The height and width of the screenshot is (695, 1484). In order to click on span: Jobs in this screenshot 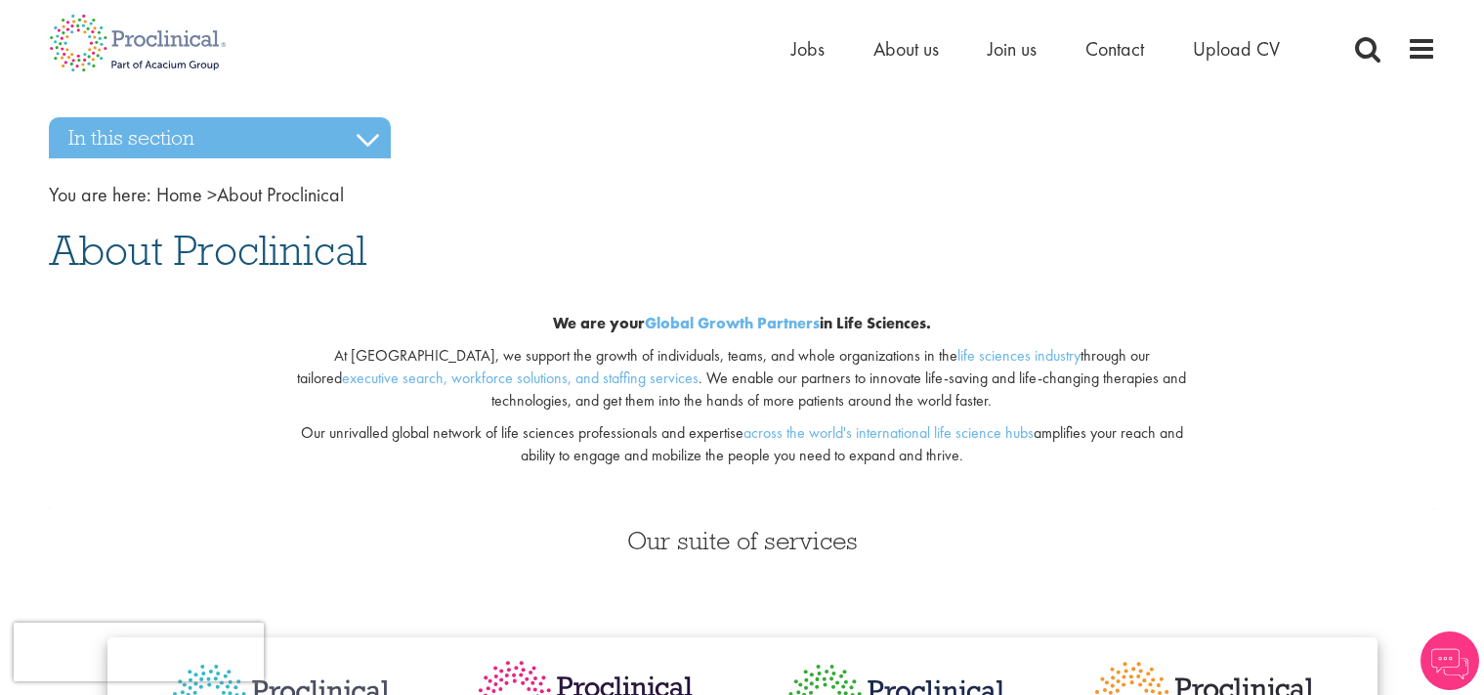, I will do `click(808, 49)`.